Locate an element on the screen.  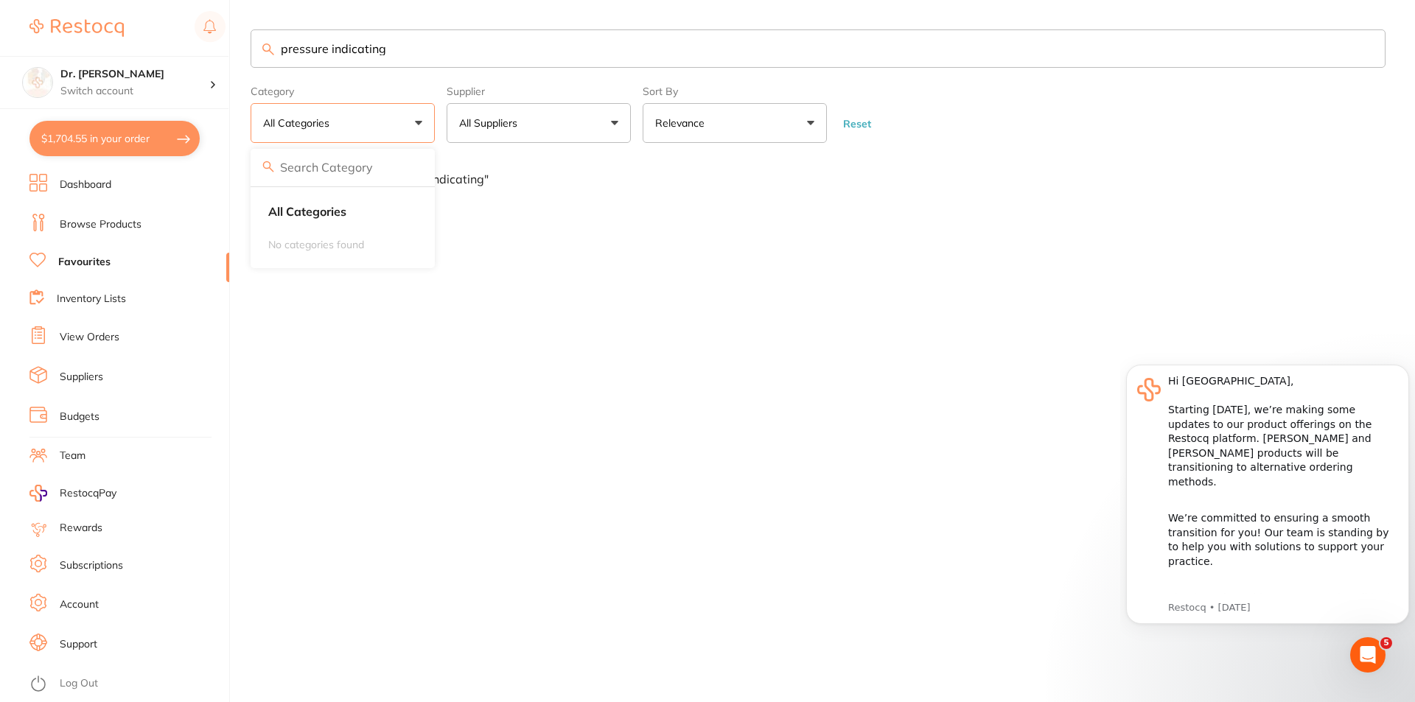
button: Log Out is located at coordinates (127, 685).